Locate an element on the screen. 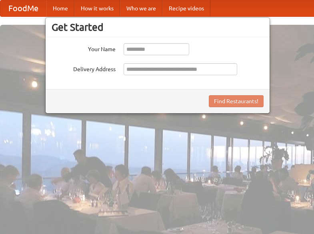 The height and width of the screenshot is (234, 314). a: How it works is located at coordinates (97, 8).